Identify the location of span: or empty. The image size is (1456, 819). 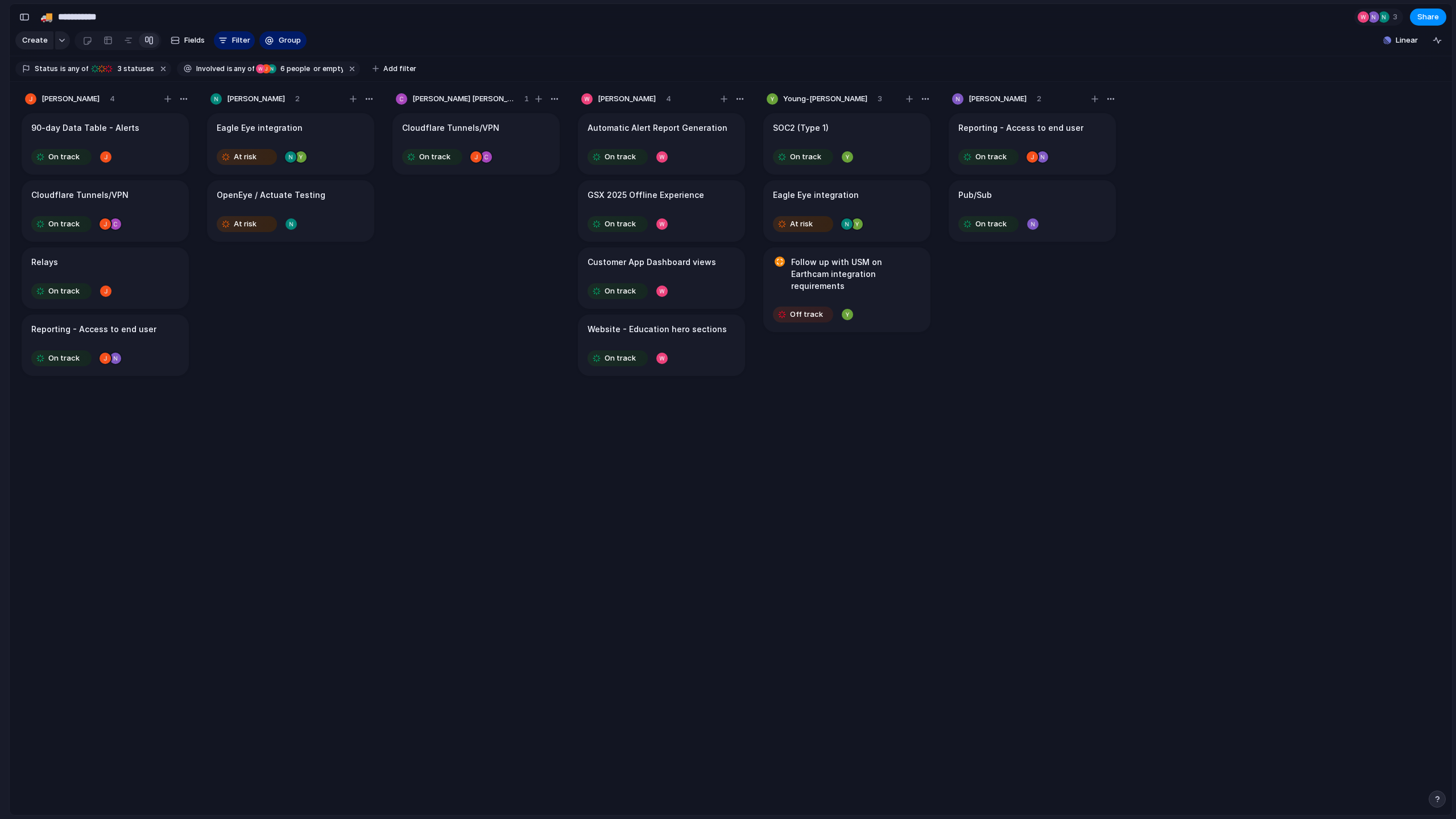
(327, 69).